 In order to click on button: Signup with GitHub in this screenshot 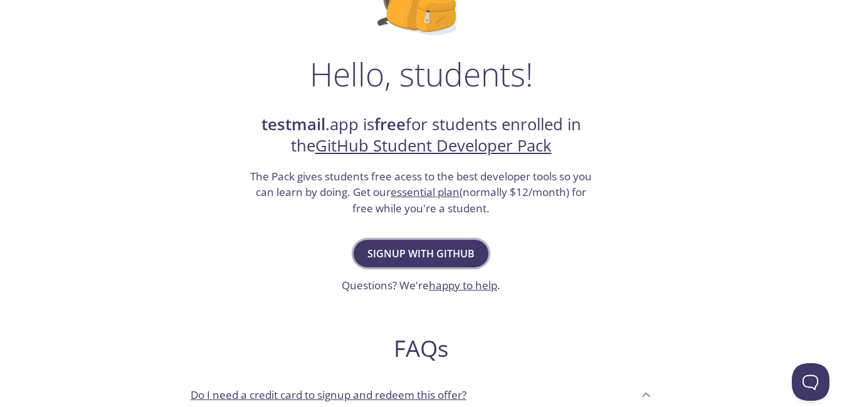, I will do `click(421, 254)`.